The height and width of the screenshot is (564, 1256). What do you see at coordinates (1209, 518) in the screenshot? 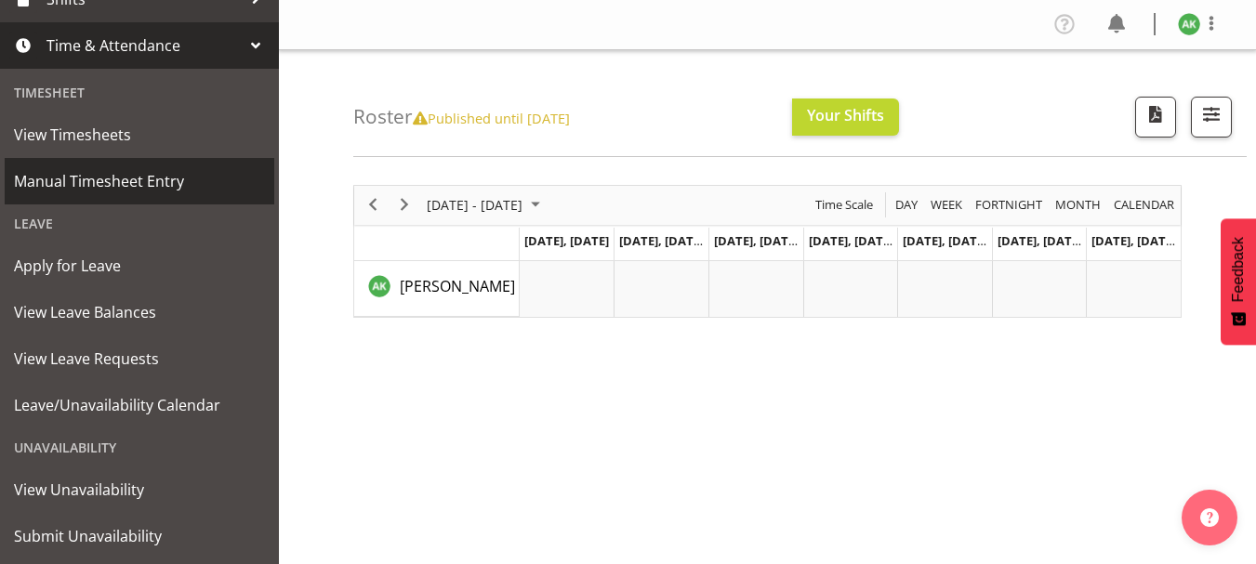
I see `img: help-xxl-2.png` at bounding box center [1209, 518].